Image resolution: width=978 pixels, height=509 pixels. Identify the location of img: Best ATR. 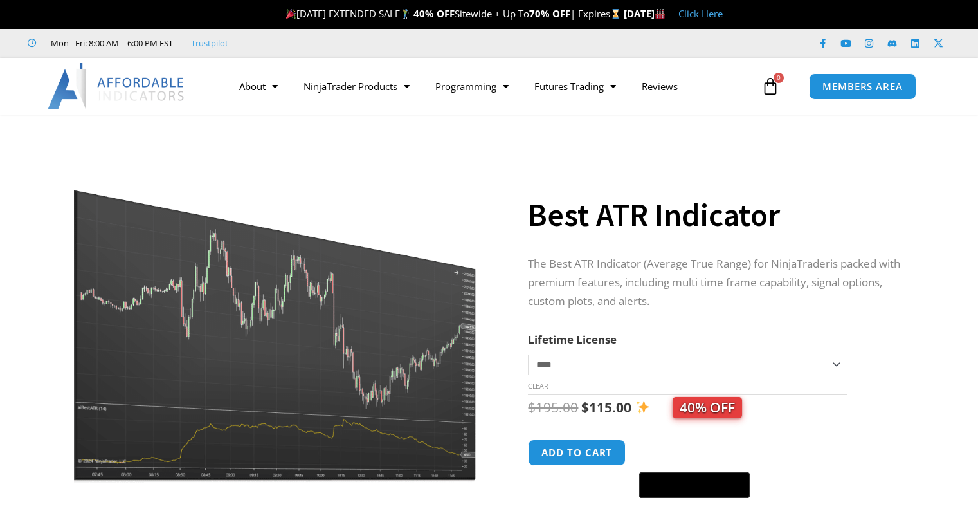
(273, 309).